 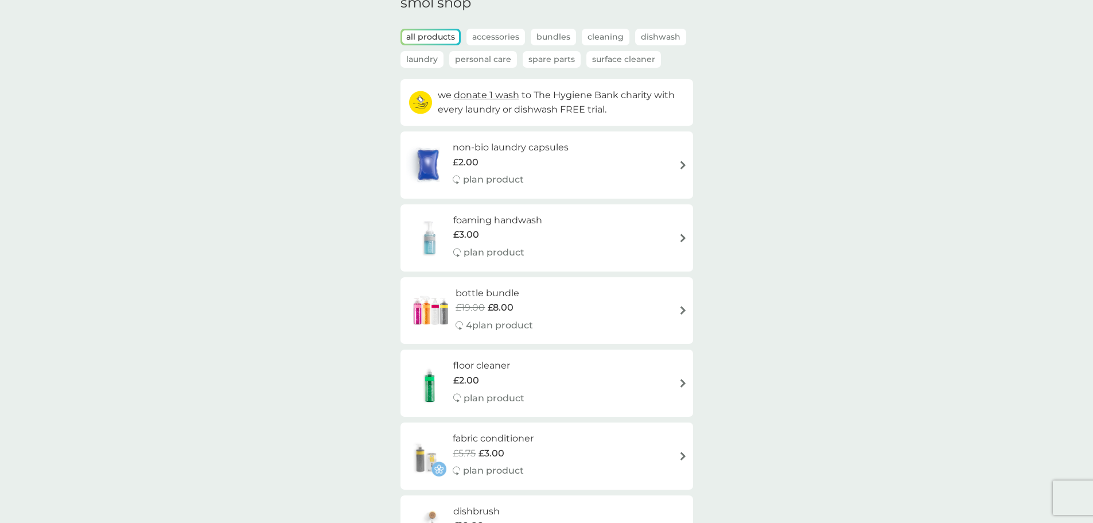 I want to click on img: bottle bundle, so click(x=431, y=310).